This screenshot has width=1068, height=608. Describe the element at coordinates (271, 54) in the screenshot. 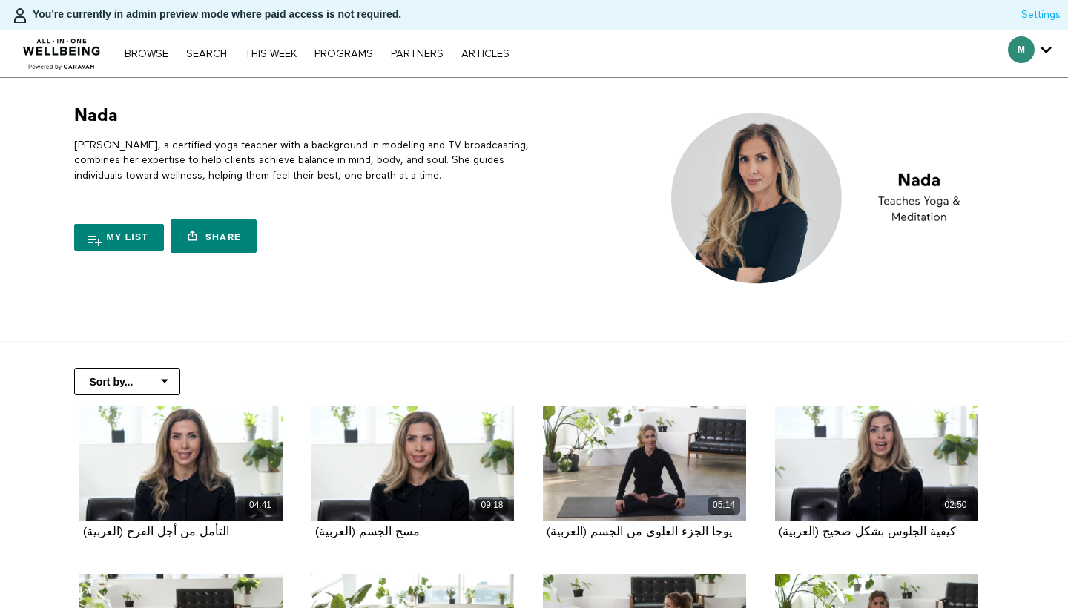

I see `a: THIS WEEK` at that location.